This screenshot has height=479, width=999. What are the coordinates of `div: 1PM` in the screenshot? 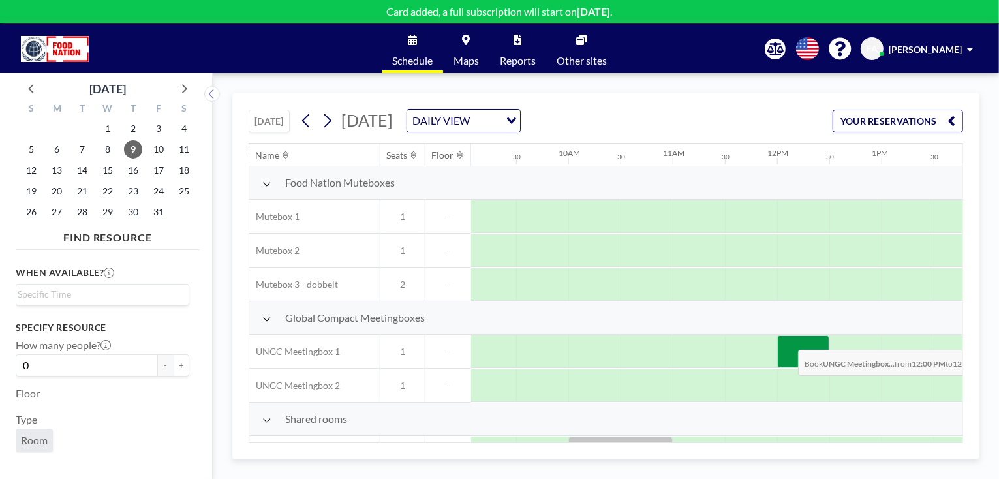 It's located at (879, 153).